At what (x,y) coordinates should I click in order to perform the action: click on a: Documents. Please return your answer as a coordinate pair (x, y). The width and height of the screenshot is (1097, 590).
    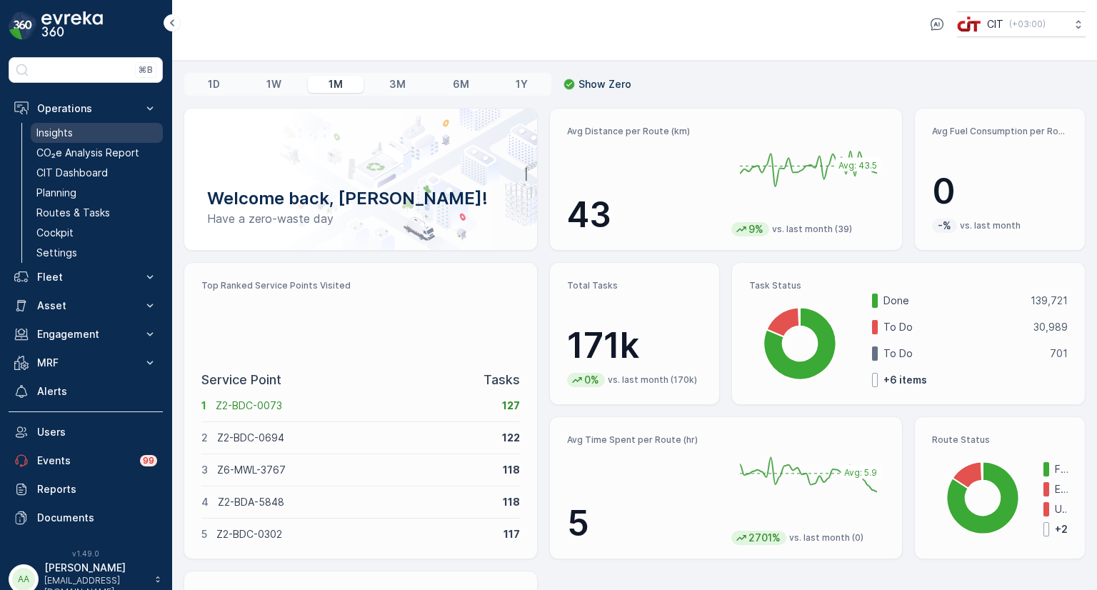
    Looking at the image, I should click on (86, 518).